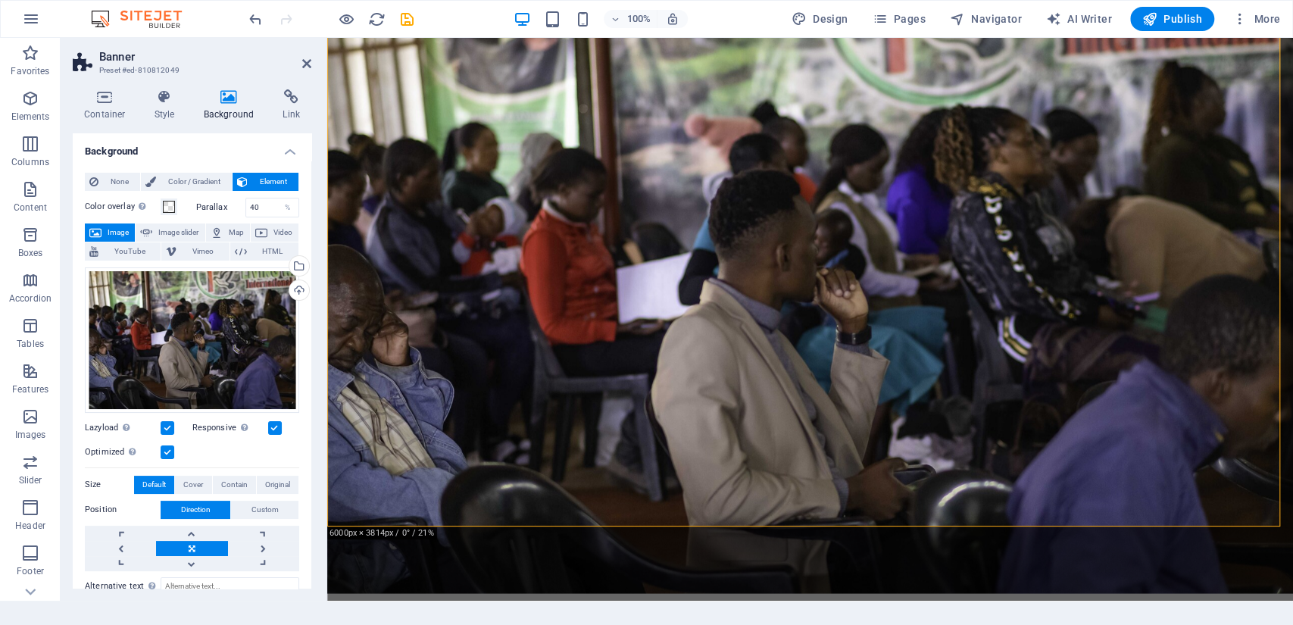 Image resolution: width=1293 pixels, height=625 pixels. I want to click on p: Columns, so click(30, 162).